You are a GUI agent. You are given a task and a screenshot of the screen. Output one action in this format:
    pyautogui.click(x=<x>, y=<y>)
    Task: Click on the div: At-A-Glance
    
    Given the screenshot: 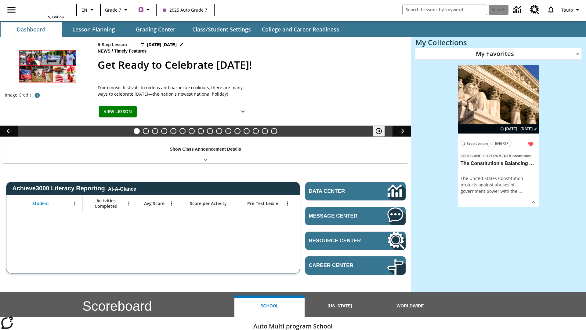 What is the action you would take?
    pyautogui.click(x=122, y=188)
    